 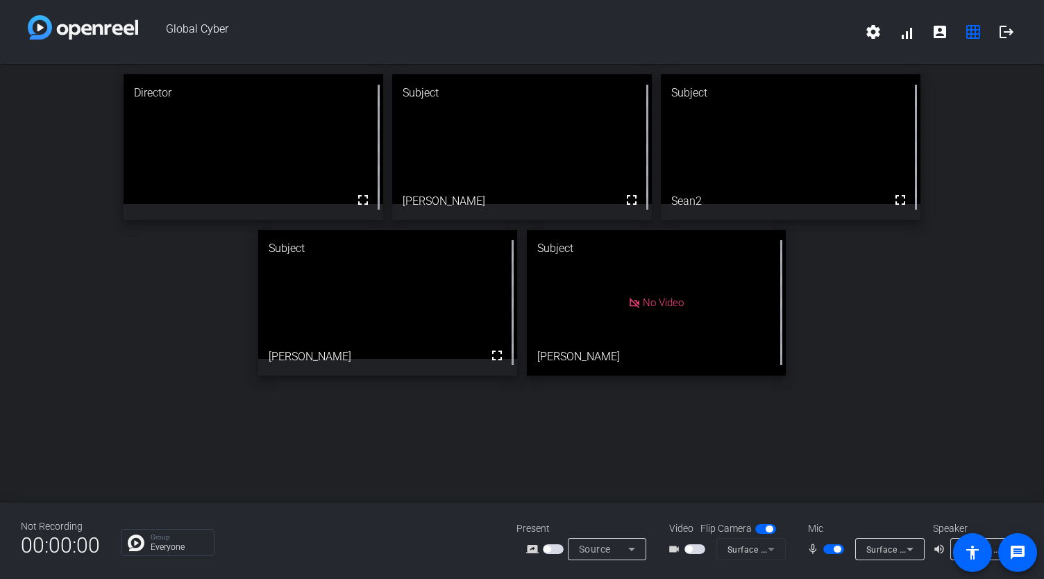 What do you see at coordinates (534, 549) in the screenshot?
I see `mat-icon: screen_share_outline` at bounding box center [534, 549].